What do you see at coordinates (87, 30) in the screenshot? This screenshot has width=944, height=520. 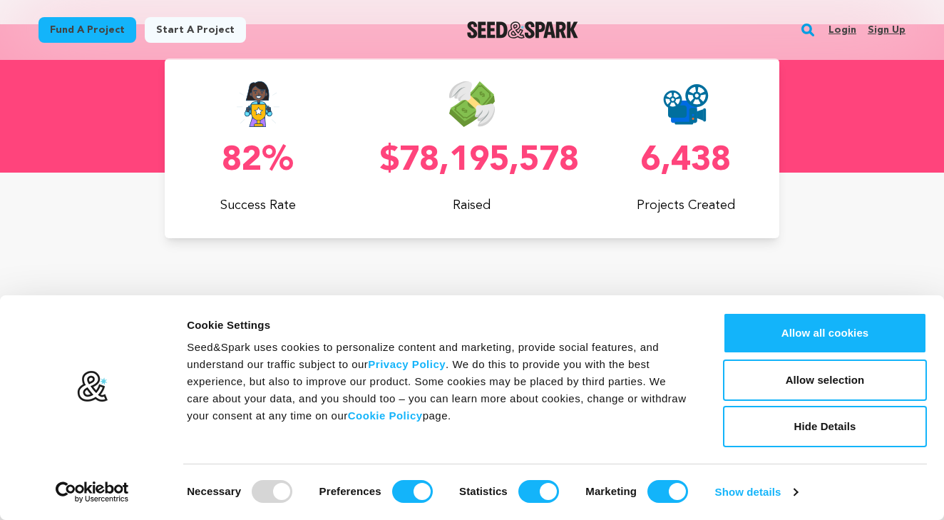 I see `a: Fund a project` at bounding box center [87, 30].